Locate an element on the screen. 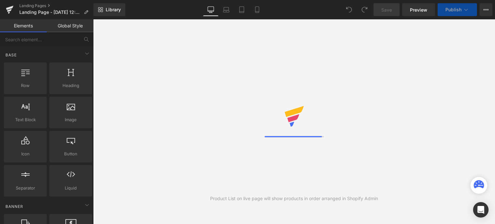 The width and height of the screenshot is (495, 224). span: Separator is located at coordinates (25, 188).